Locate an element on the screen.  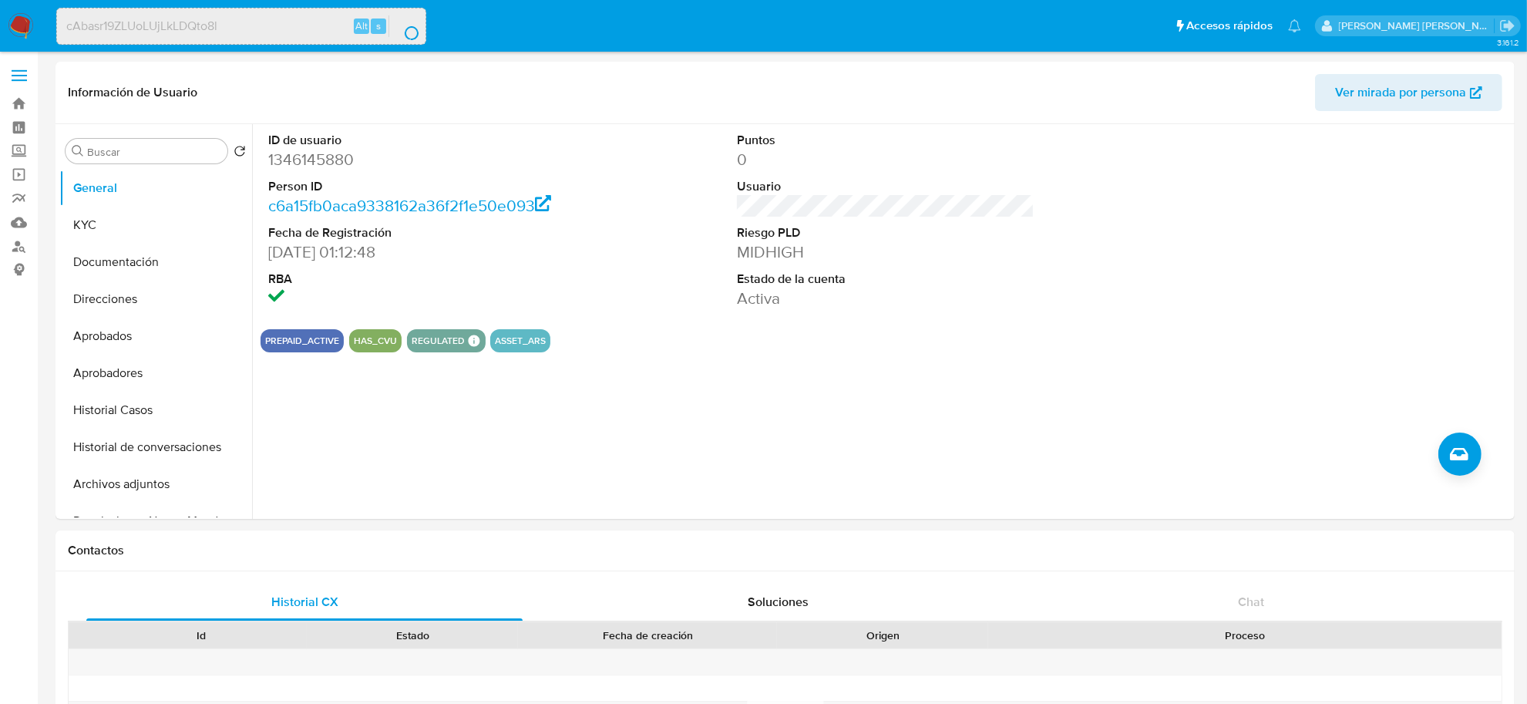
span: Alt is located at coordinates (362, 25).